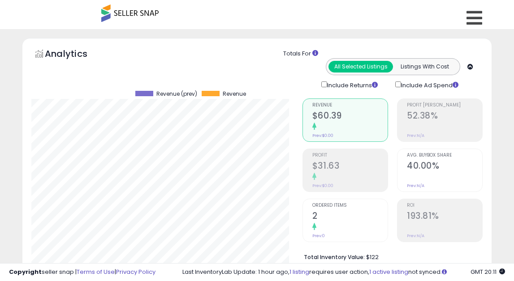 This screenshot has height=281, width=514. I want to click on span: Profit, so click(350, 155).